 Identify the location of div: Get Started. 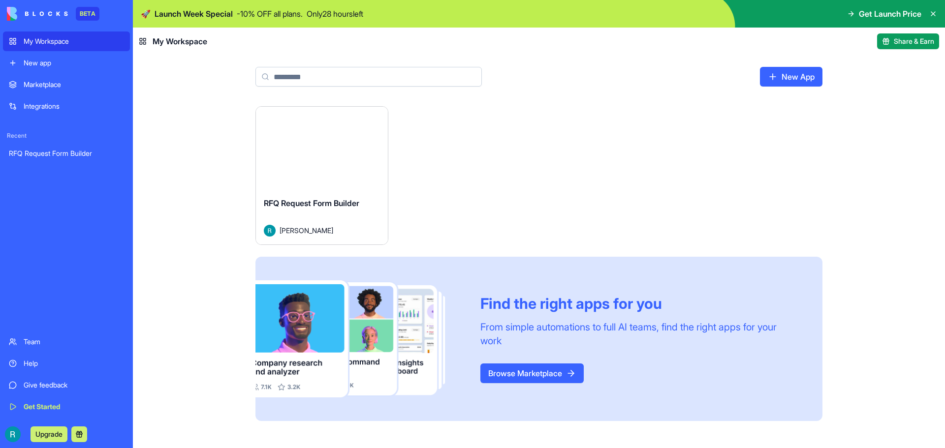
(74, 407).